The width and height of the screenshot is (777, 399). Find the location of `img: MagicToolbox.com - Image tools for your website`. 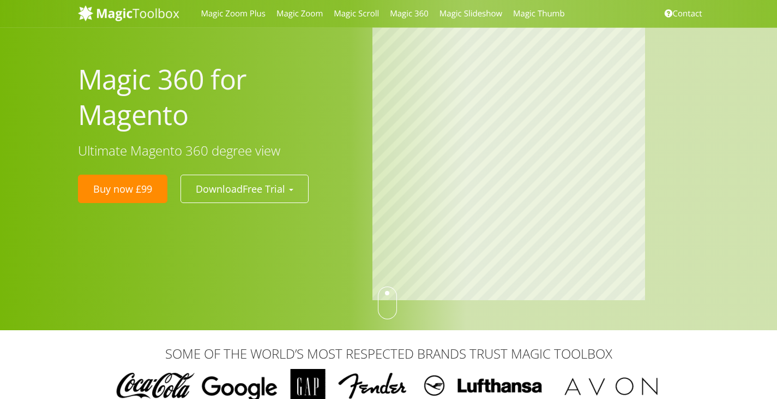

img: MagicToolbox.com - Image tools for your website is located at coordinates (129, 13).